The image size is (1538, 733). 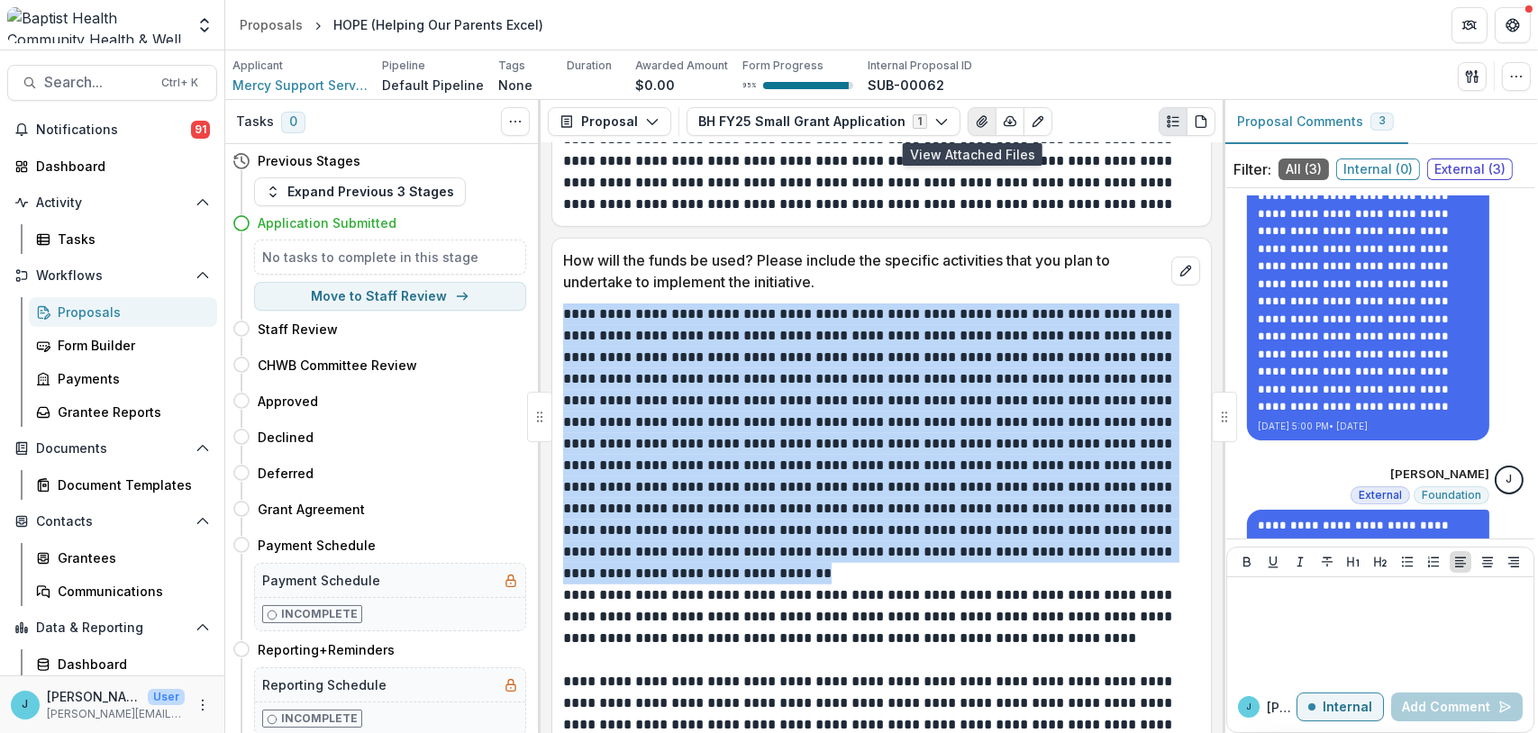 What do you see at coordinates (123, 591) in the screenshot?
I see `a: Communications` at bounding box center [123, 591].